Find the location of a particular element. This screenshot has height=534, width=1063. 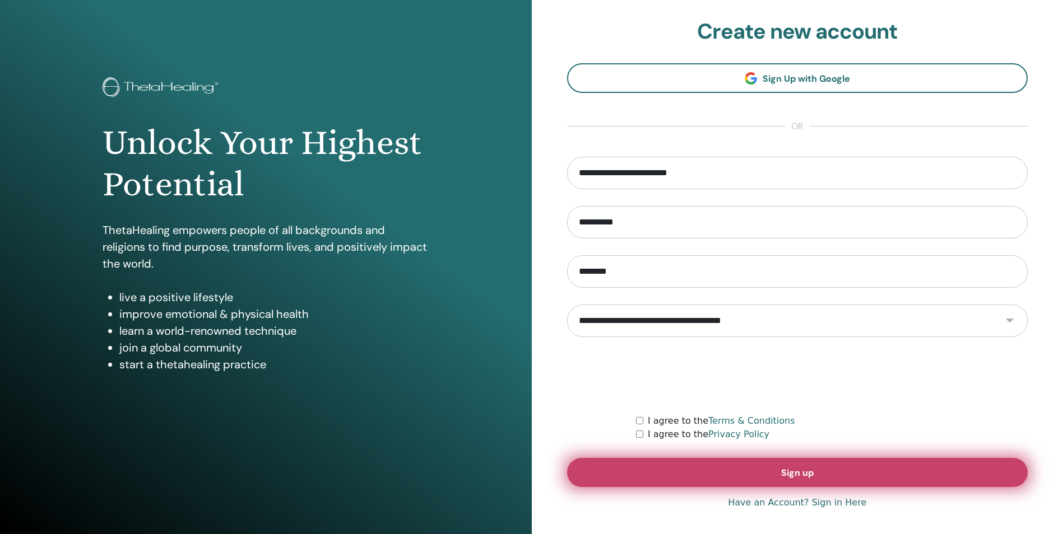

h1: Unlock Your Highest Potential is located at coordinates (266, 164).